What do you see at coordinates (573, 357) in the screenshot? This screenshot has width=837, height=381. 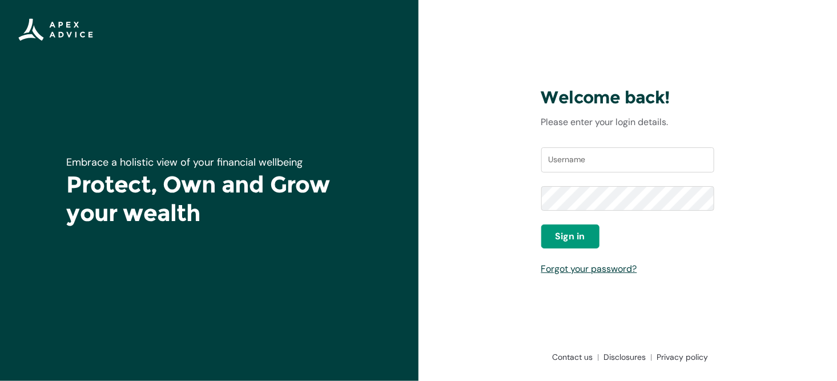 I see `a: Contact us` at bounding box center [573, 357].